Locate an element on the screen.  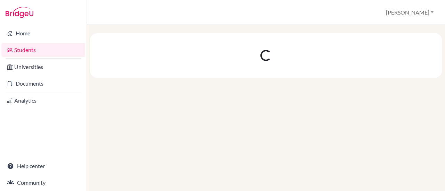
a: Community is located at coordinates (43, 183).